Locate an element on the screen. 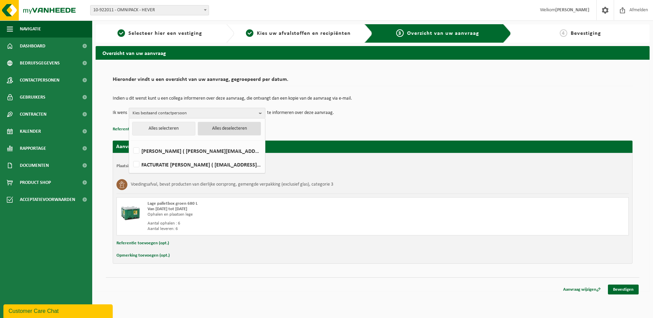 The height and width of the screenshot is (318, 653). span: Lage palletbox groen 680 L is located at coordinates (173, 204).